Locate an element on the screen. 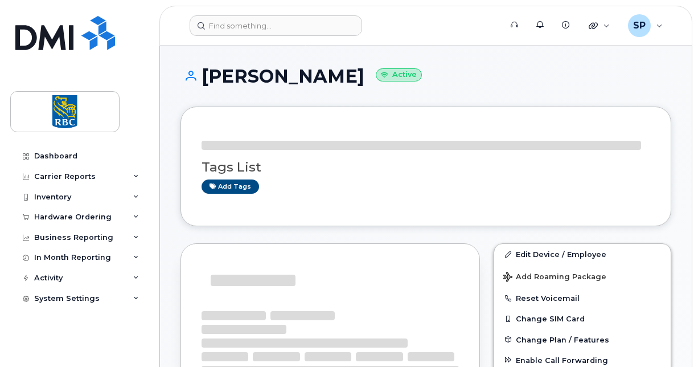 This screenshot has height=367, width=698. button: Change SIM Card is located at coordinates (582, 318).